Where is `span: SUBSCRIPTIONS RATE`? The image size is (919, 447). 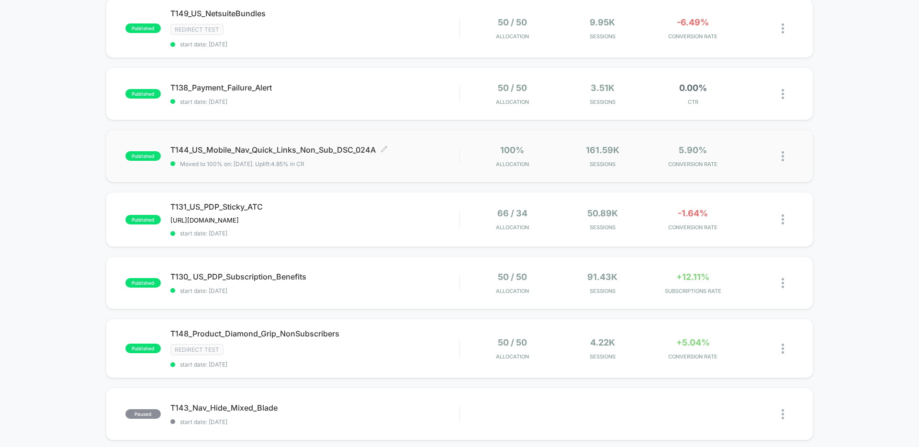
span: SUBSCRIPTIONS RATE is located at coordinates (693, 291).